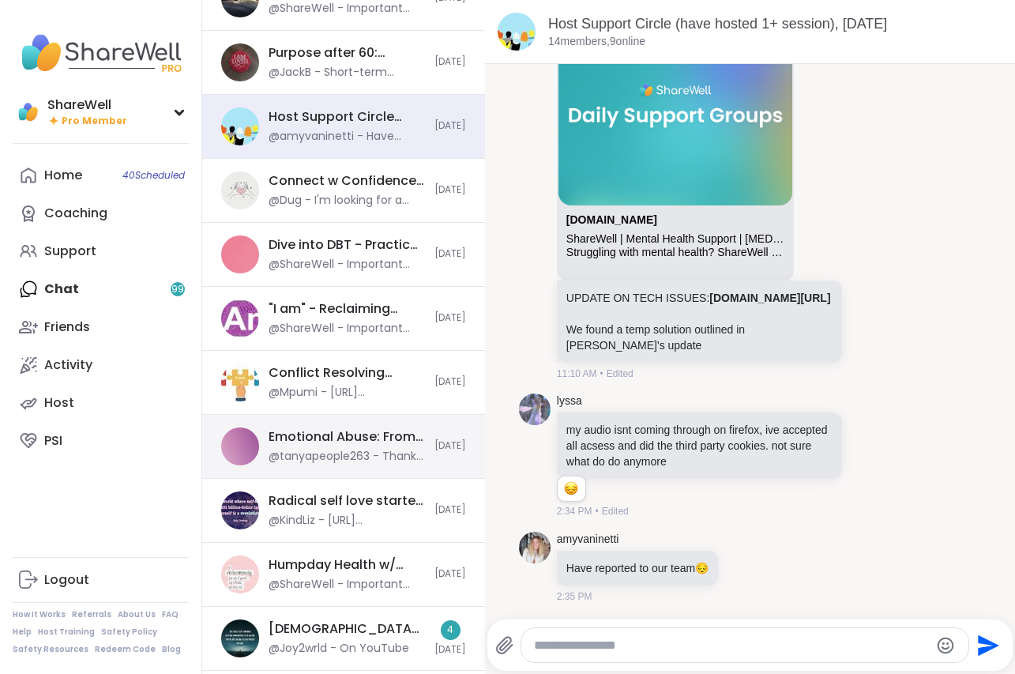 This screenshot has height=674, width=1015. I want to click on button: Reactions: sad, so click(570, 489).